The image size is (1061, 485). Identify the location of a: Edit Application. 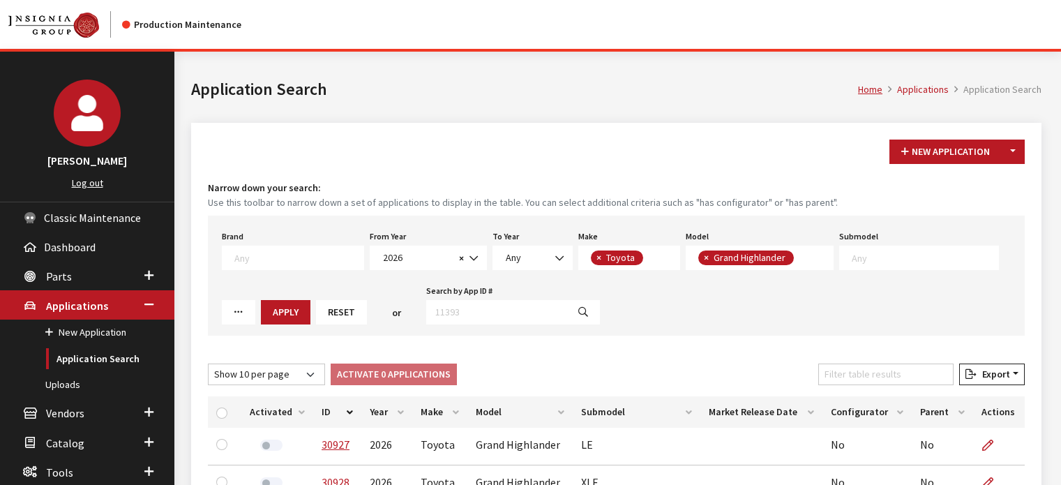
(993, 445).